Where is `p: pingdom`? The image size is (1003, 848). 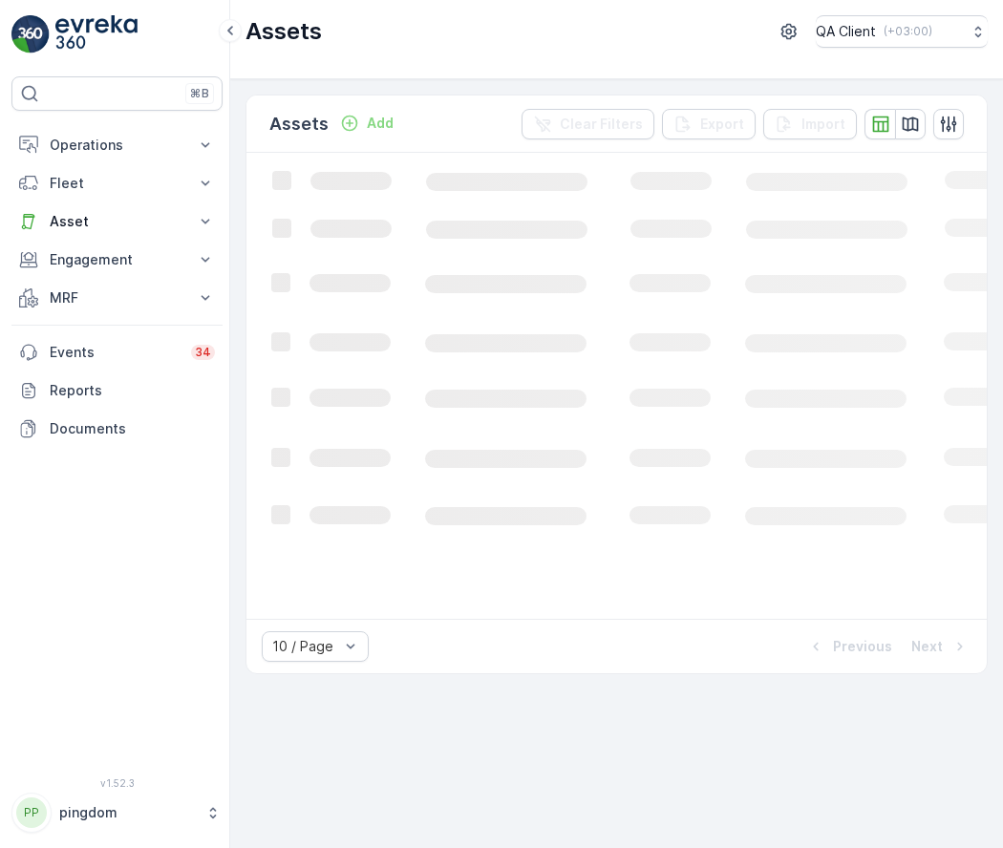 p: pingdom is located at coordinates (127, 813).